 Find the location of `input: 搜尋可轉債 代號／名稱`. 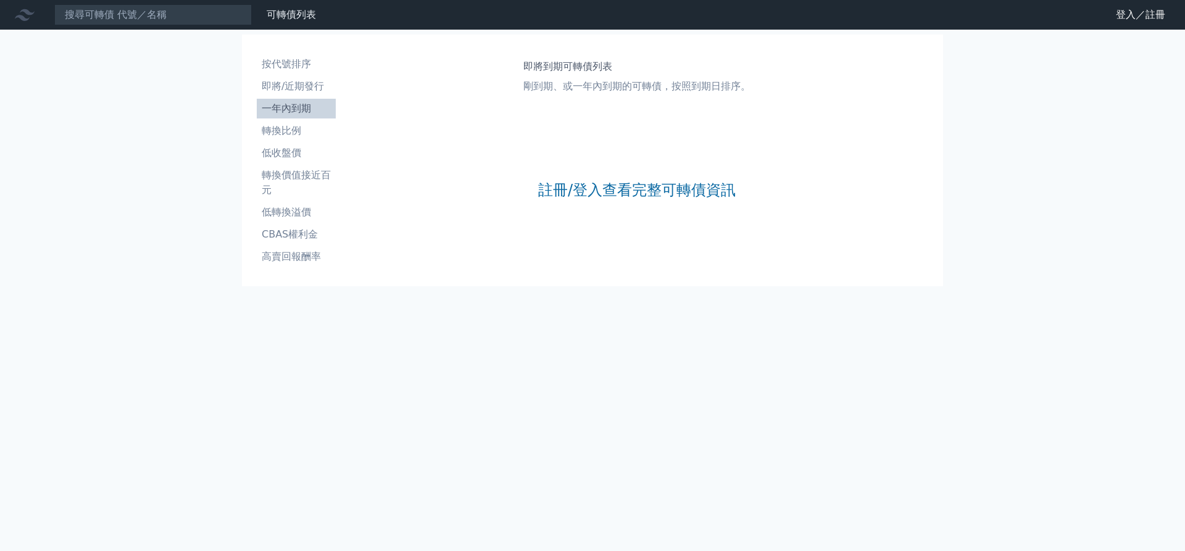

input: 搜尋可轉債 代號／名稱 is located at coordinates (153, 15).